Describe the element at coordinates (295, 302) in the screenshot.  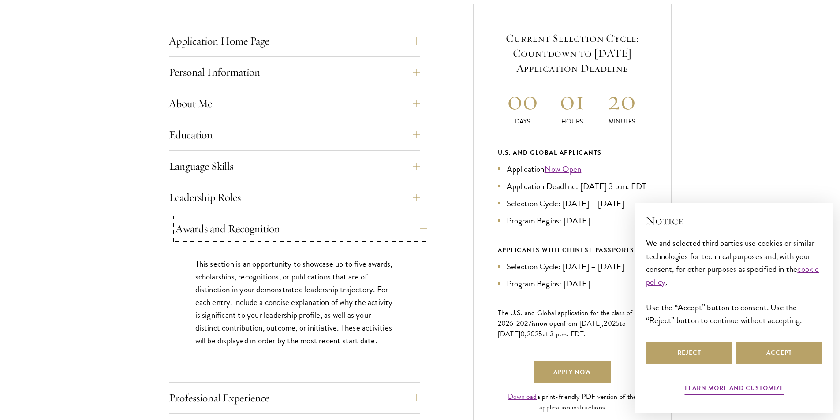
I see `p: This section is an opportunity to showcase up to five awards, scholarships, recognitions, or publ...` at that location.